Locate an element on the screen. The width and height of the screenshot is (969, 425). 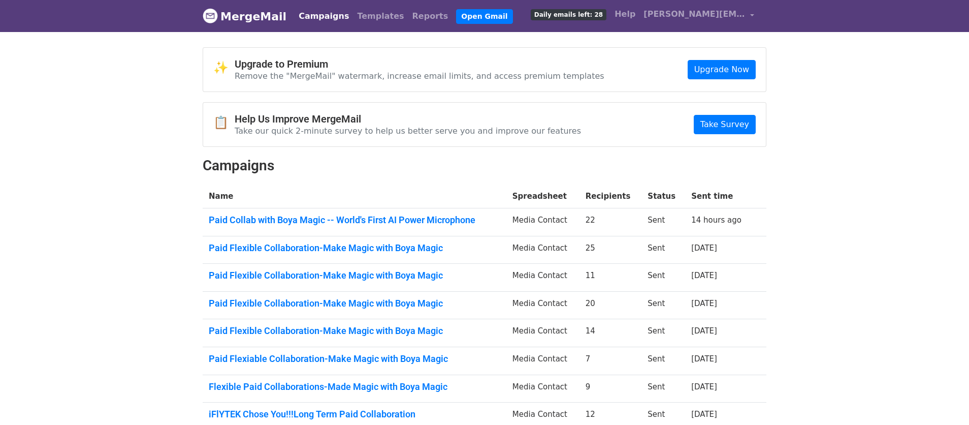
td: 9 is located at coordinates (611, 388).